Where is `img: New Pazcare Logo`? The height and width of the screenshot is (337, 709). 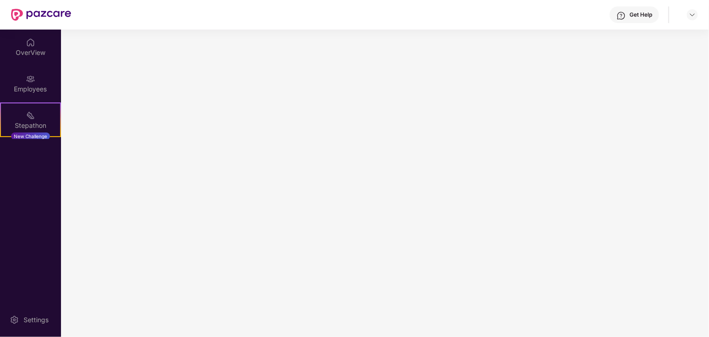 img: New Pazcare Logo is located at coordinates (41, 15).